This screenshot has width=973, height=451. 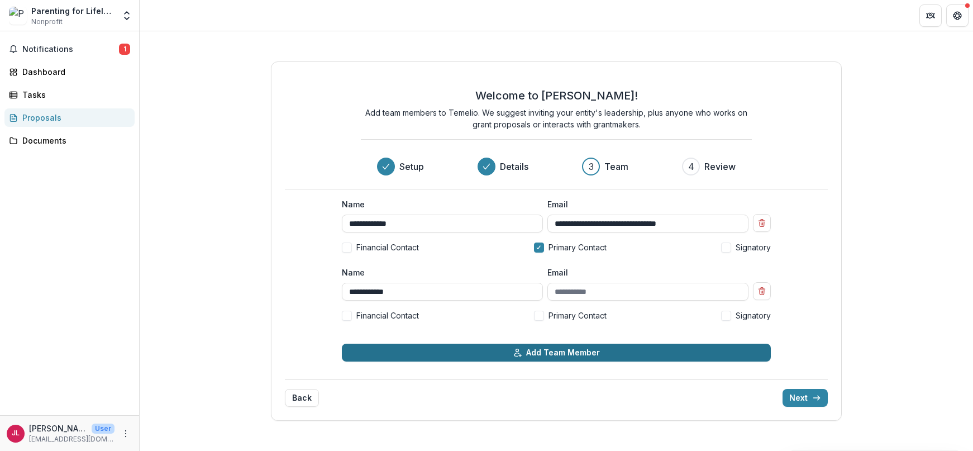 I want to click on span: 1, so click(x=125, y=49).